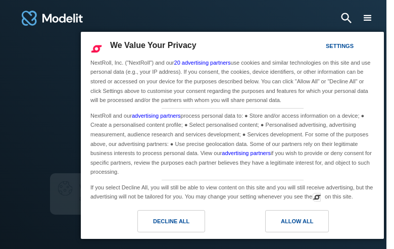  What do you see at coordinates (52, 18) in the screenshot?
I see `img: modelit logo` at bounding box center [52, 18].